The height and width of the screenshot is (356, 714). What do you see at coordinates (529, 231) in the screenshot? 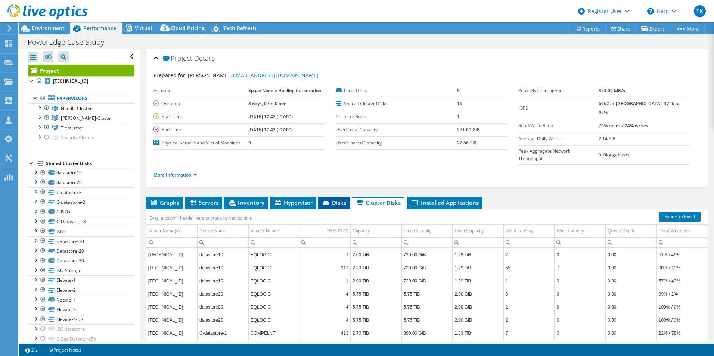
I see `td: Read Latency Column` at bounding box center [529, 231].